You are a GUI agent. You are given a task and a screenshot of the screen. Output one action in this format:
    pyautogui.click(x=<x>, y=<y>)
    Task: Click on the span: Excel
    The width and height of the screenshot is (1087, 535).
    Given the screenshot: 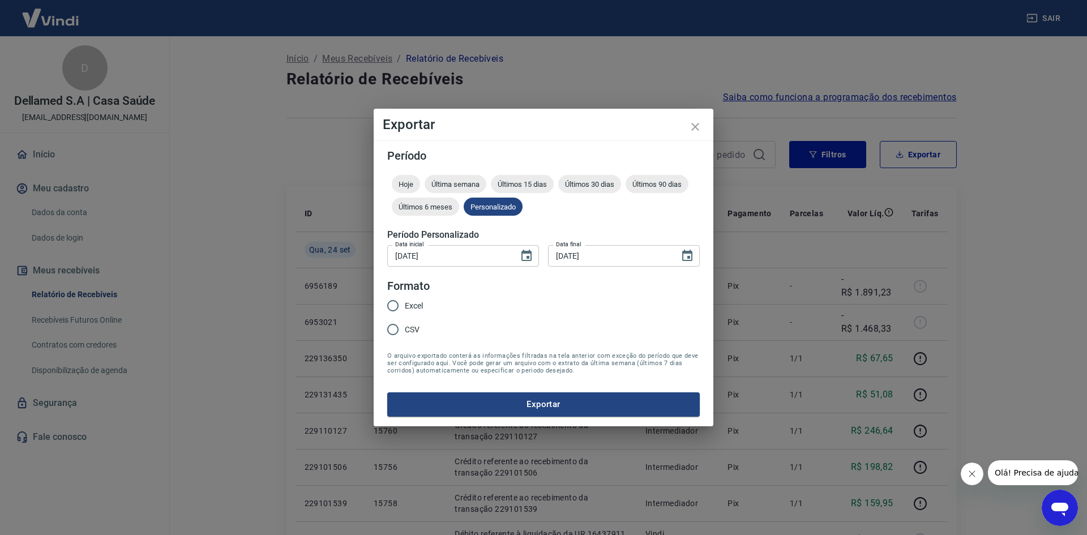 What is the action you would take?
    pyautogui.click(x=414, y=306)
    